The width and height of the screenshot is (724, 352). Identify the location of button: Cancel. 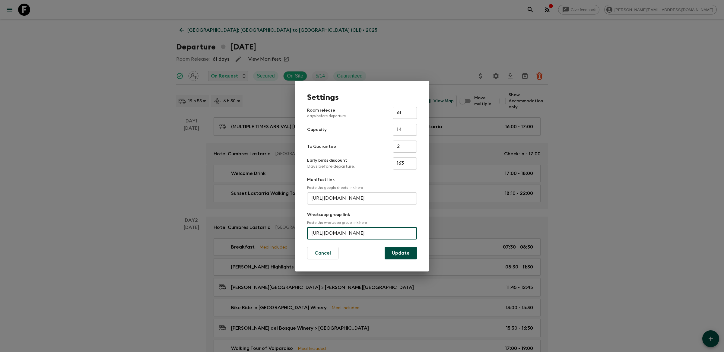
(323, 253).